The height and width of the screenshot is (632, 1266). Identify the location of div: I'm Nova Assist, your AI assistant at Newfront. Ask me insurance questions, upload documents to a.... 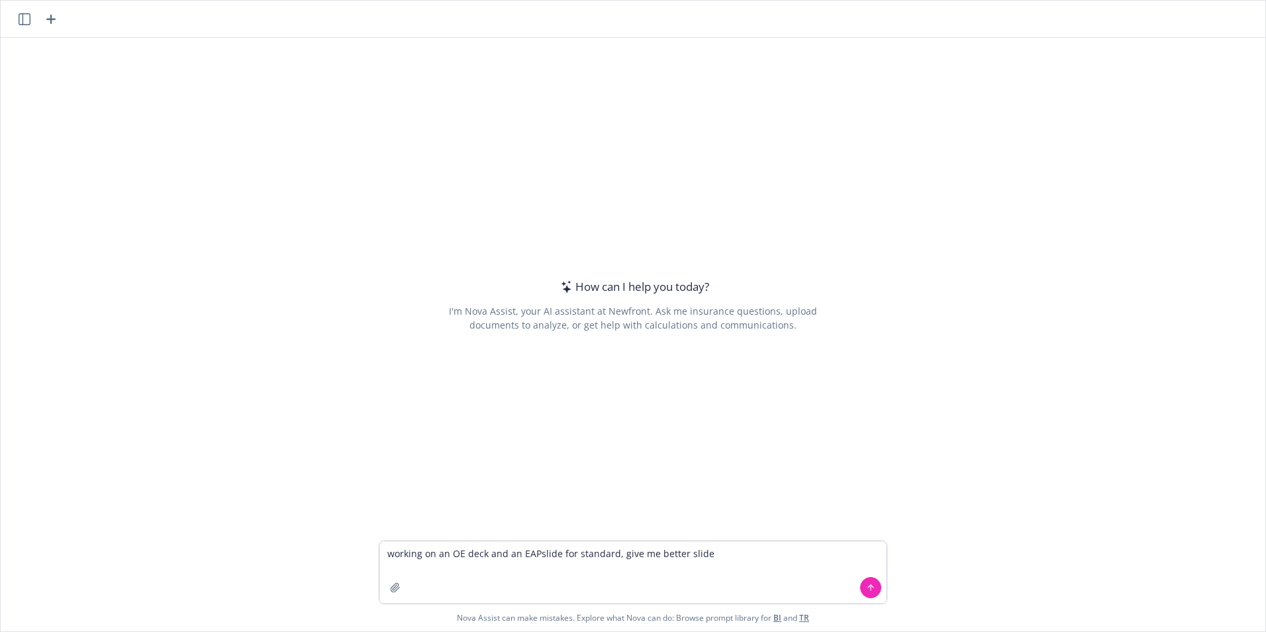
(632, 318).